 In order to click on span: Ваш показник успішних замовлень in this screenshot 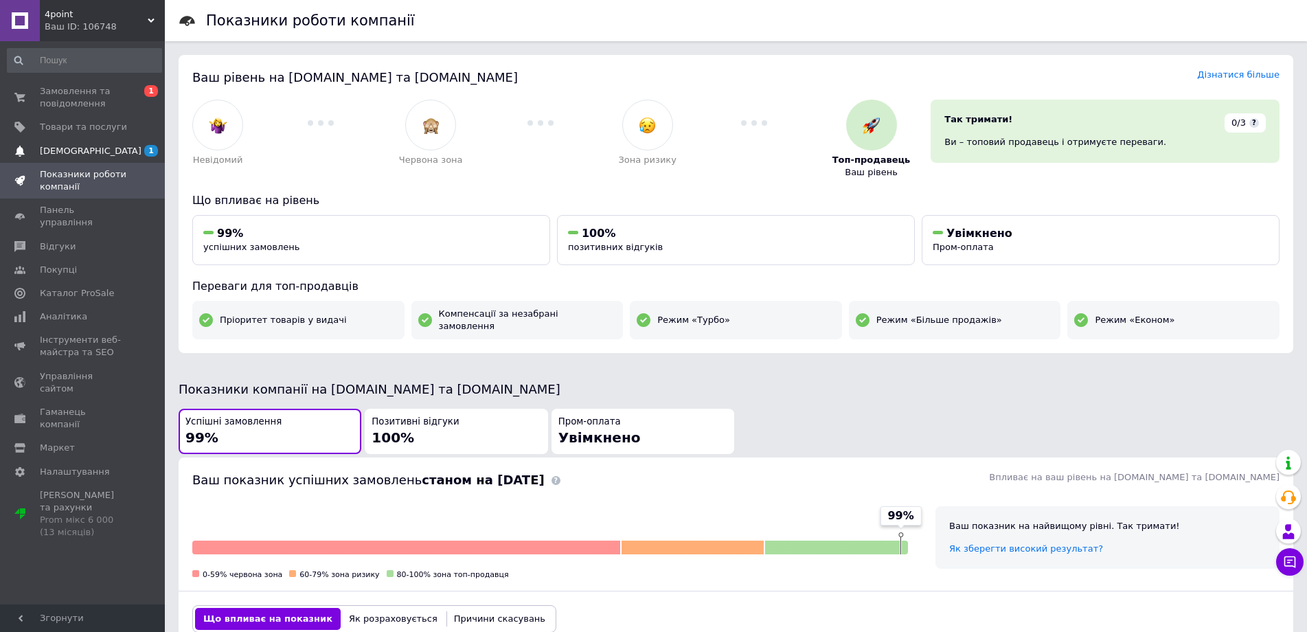, I will do `click(368, 480)`.